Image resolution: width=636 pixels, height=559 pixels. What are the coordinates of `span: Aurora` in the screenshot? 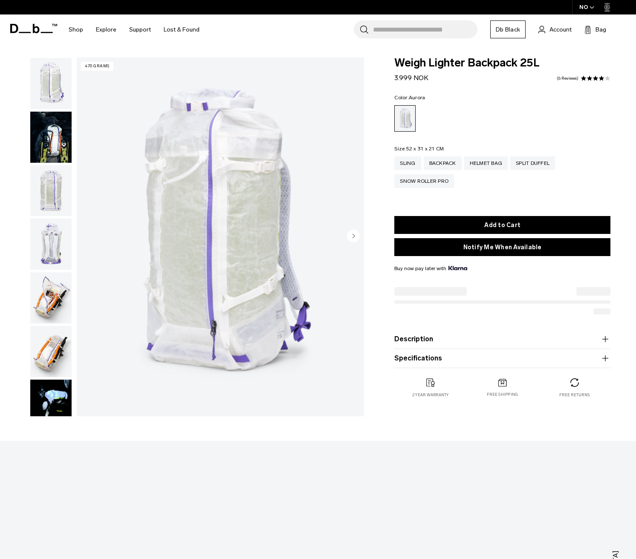 It's located at (417, 98).